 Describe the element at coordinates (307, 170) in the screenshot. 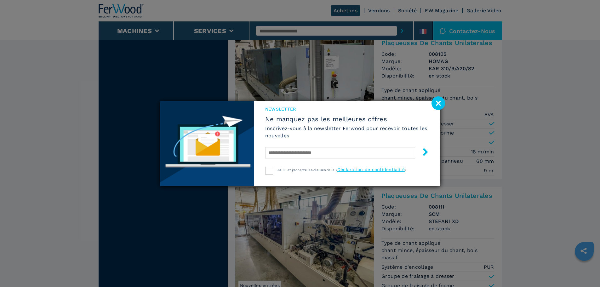

I see `span: J'ai lu et j'accepte les clauses de la «` at that location.